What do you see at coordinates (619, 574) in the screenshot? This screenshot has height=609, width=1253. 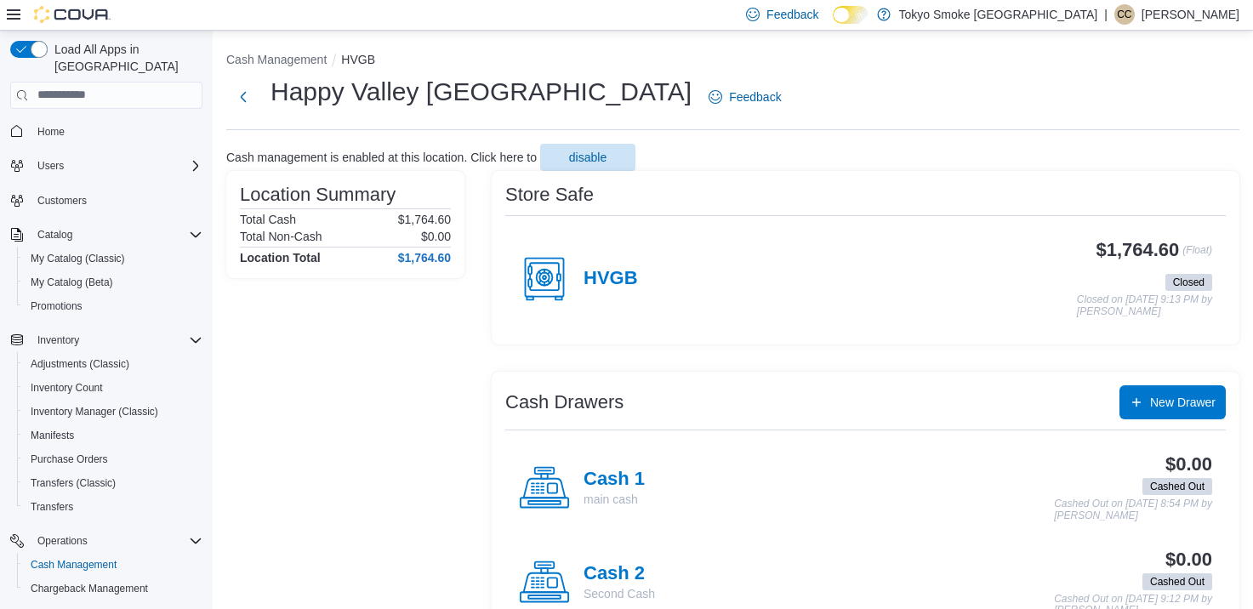 I see `h4: Cash 2` at bounding box center [619, 574].